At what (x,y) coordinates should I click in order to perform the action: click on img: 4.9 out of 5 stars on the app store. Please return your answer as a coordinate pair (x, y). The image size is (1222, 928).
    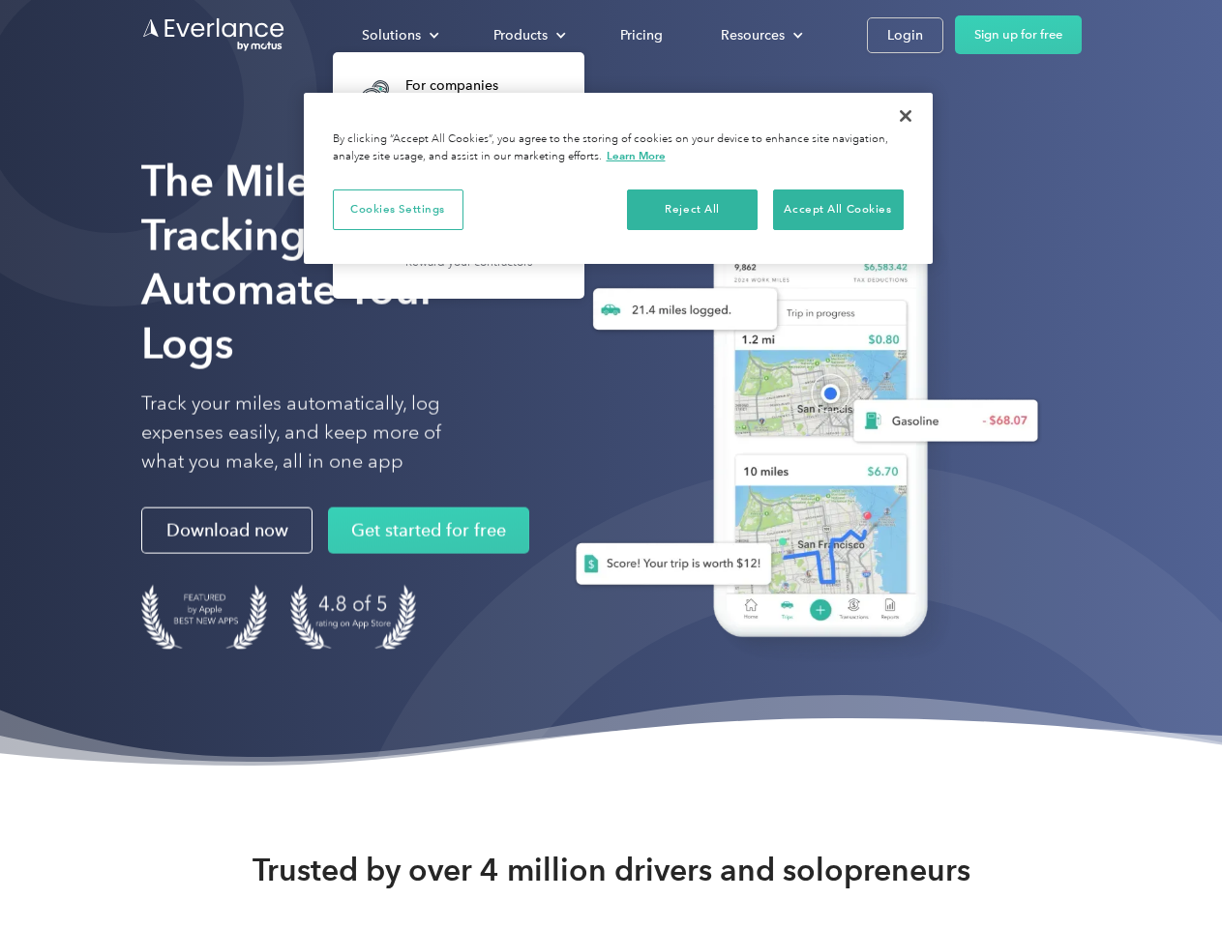
    Looking at the image, I should click on (353, 617).